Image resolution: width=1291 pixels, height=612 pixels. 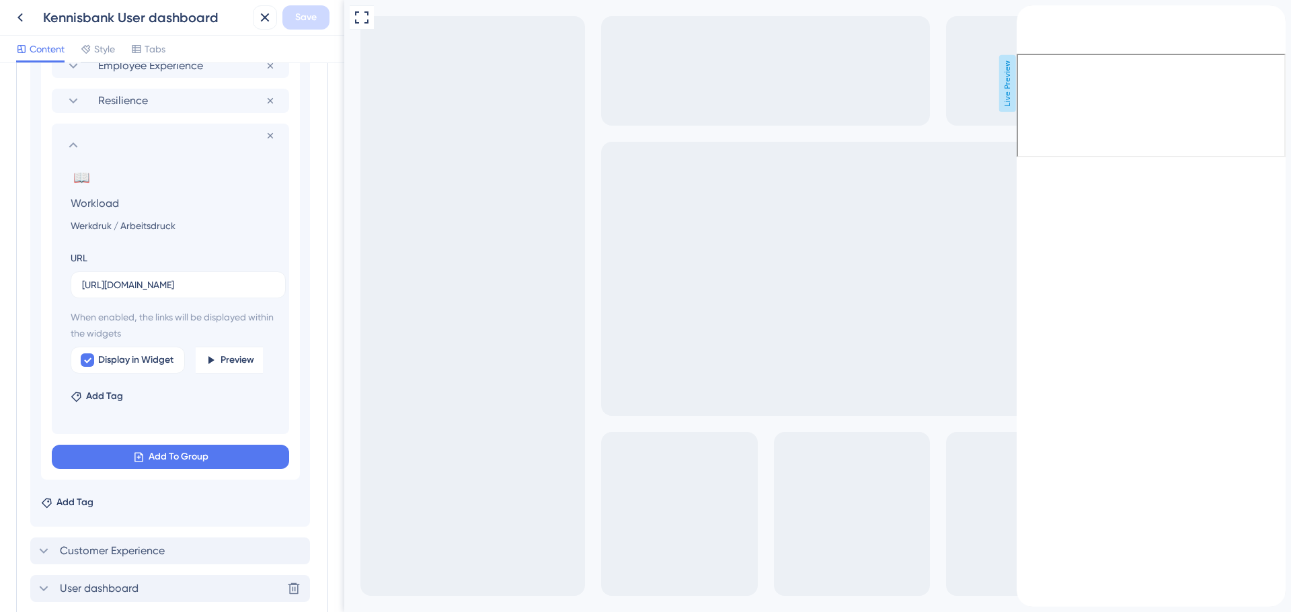 What do you see at coordinates (182, 101) in the screenshot?
I see `span: Resilience` at bounding box center [182, 101].